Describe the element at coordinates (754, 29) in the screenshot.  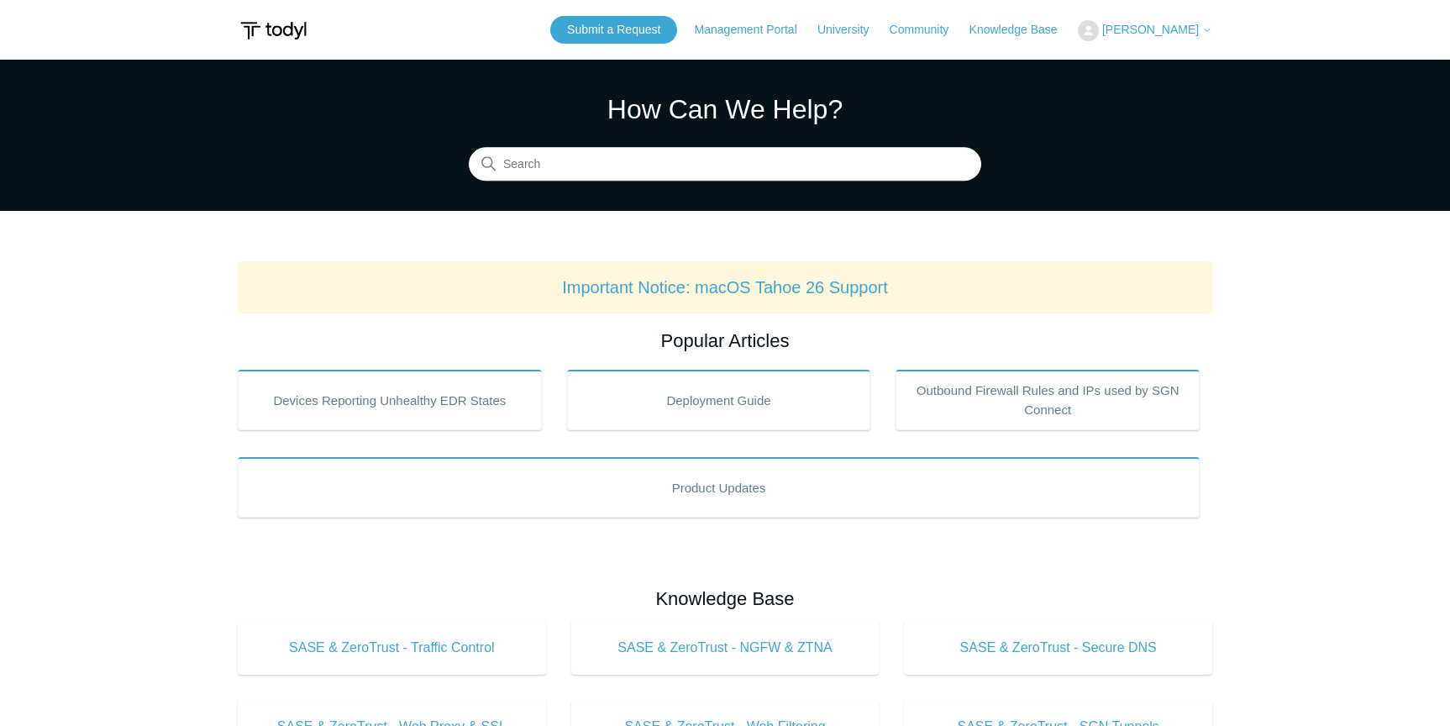
I see `a: Management Portal` at that location.